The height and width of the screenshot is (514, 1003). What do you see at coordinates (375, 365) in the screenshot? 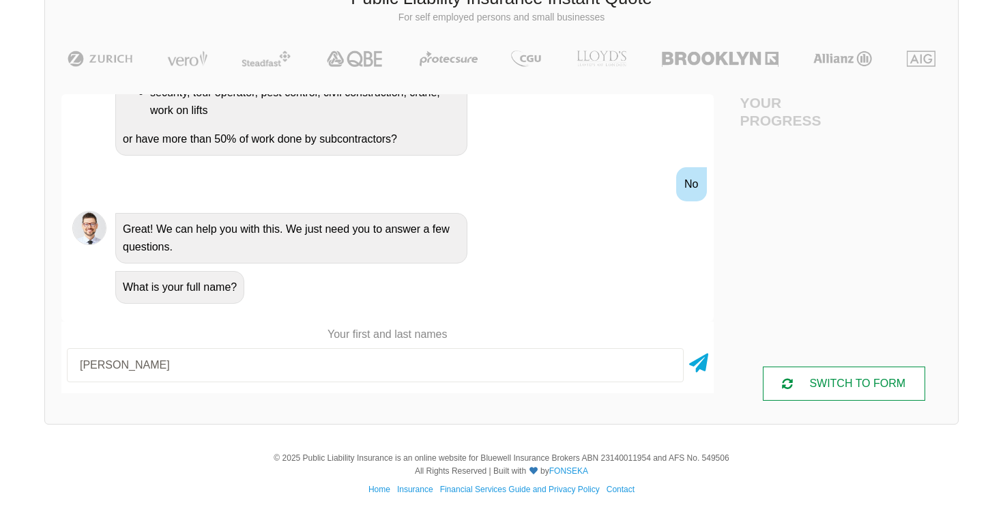
I see `input: Your first and last names` at bounding box center [375, 365].